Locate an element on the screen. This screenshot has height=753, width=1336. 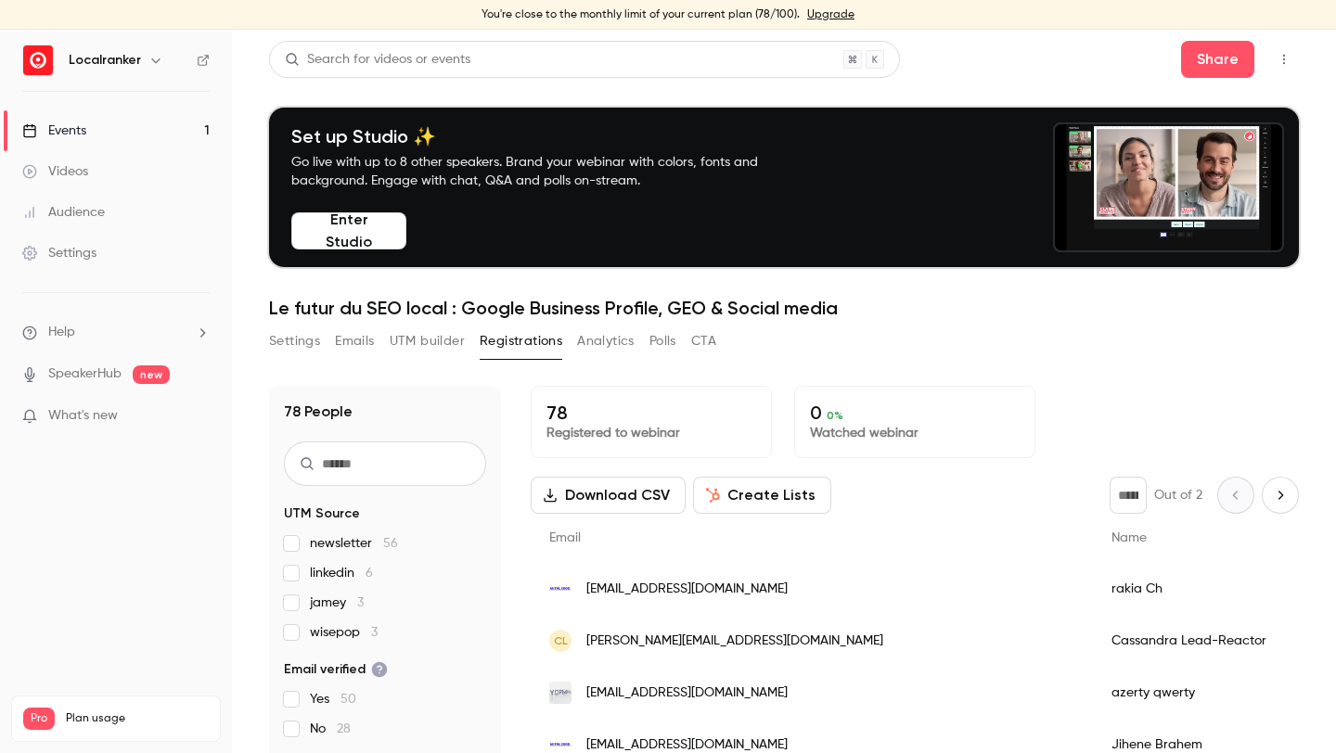
button: Polls is located at coordinates (663, 341).